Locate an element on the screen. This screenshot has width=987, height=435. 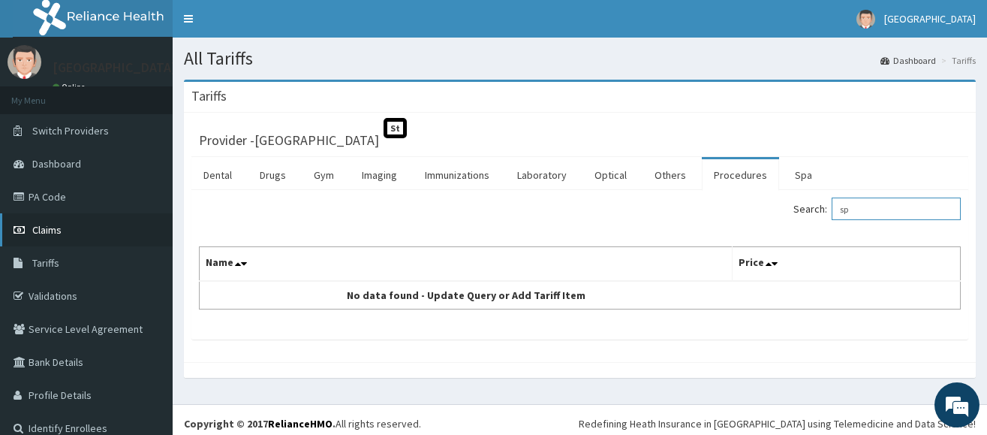
td: No data found - Update Query or Add Tariff Item is located at coordinates (466, 295).